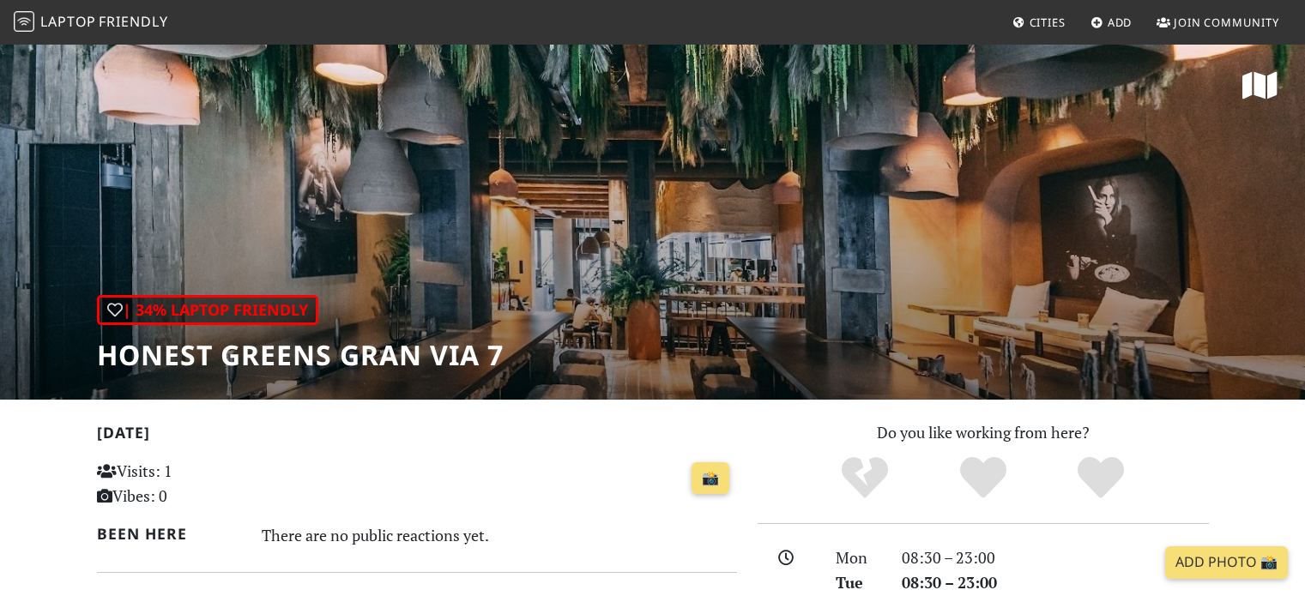 This screenshot has width=1305, height=596. What do you see at coordinates (1048, 22) in the screenshot?
I see `span: Cities` at bounding box center [1048, 22].